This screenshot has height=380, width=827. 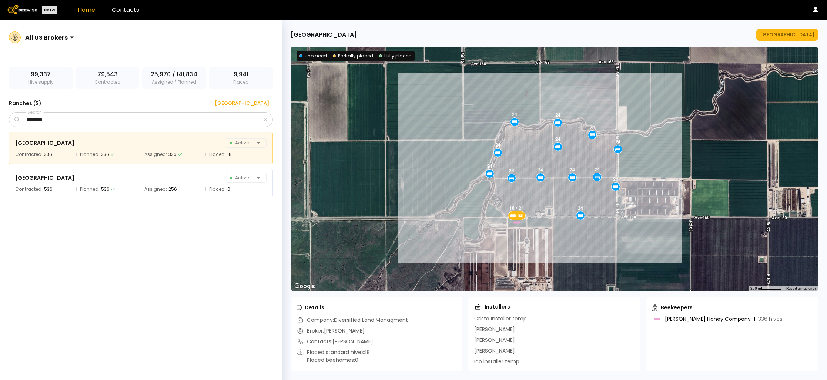 What do you see at coordinates (230, 154) in the screenshot?
I see `div: 18` at bounding box center [230, 154].